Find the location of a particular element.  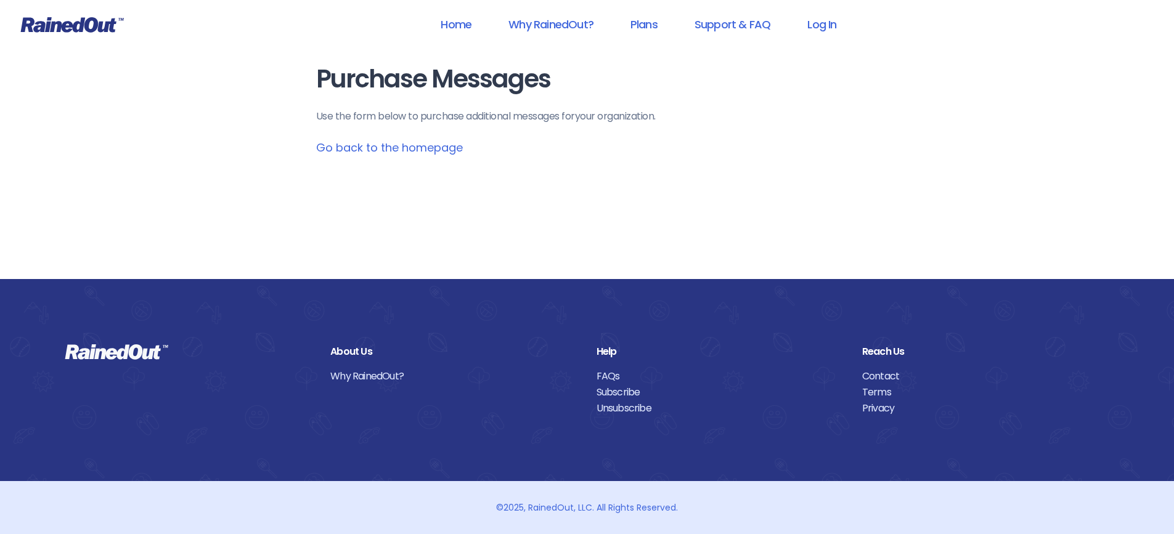

a: Contact is located at coordinates (985, 376).